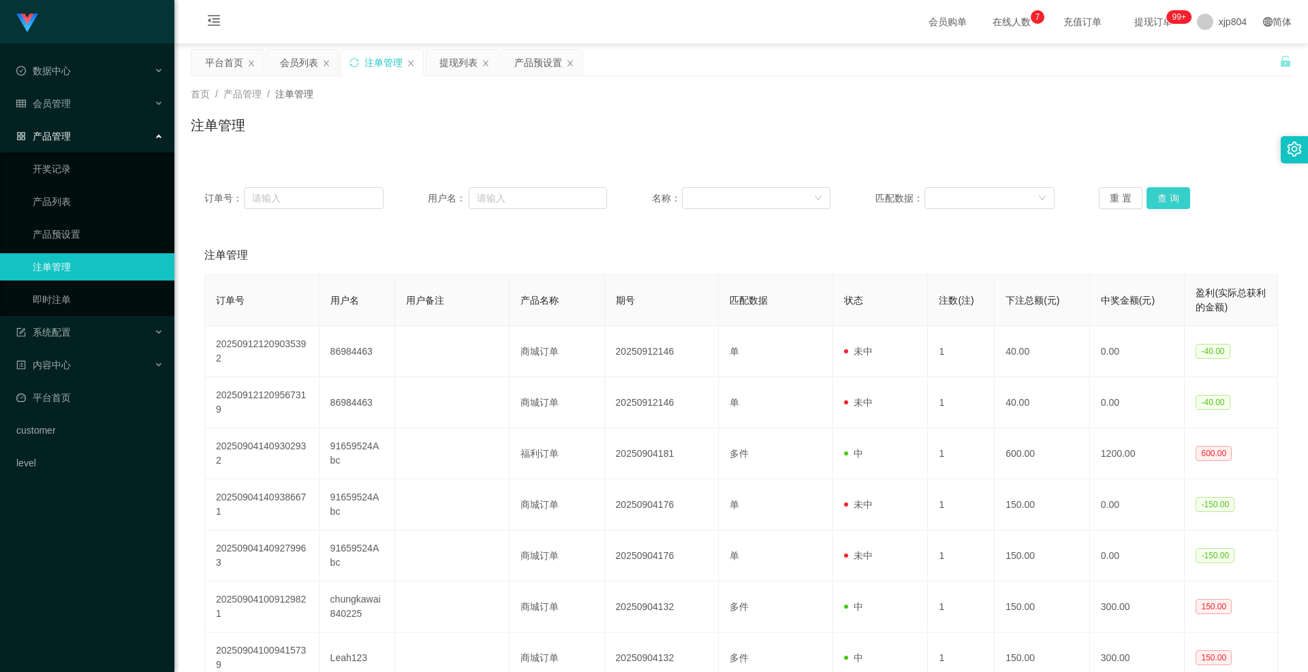  What do you see at coordinates (1213, 454) in the screenshot?
I see `span: 600.00` at bounding box center [1213, 454].